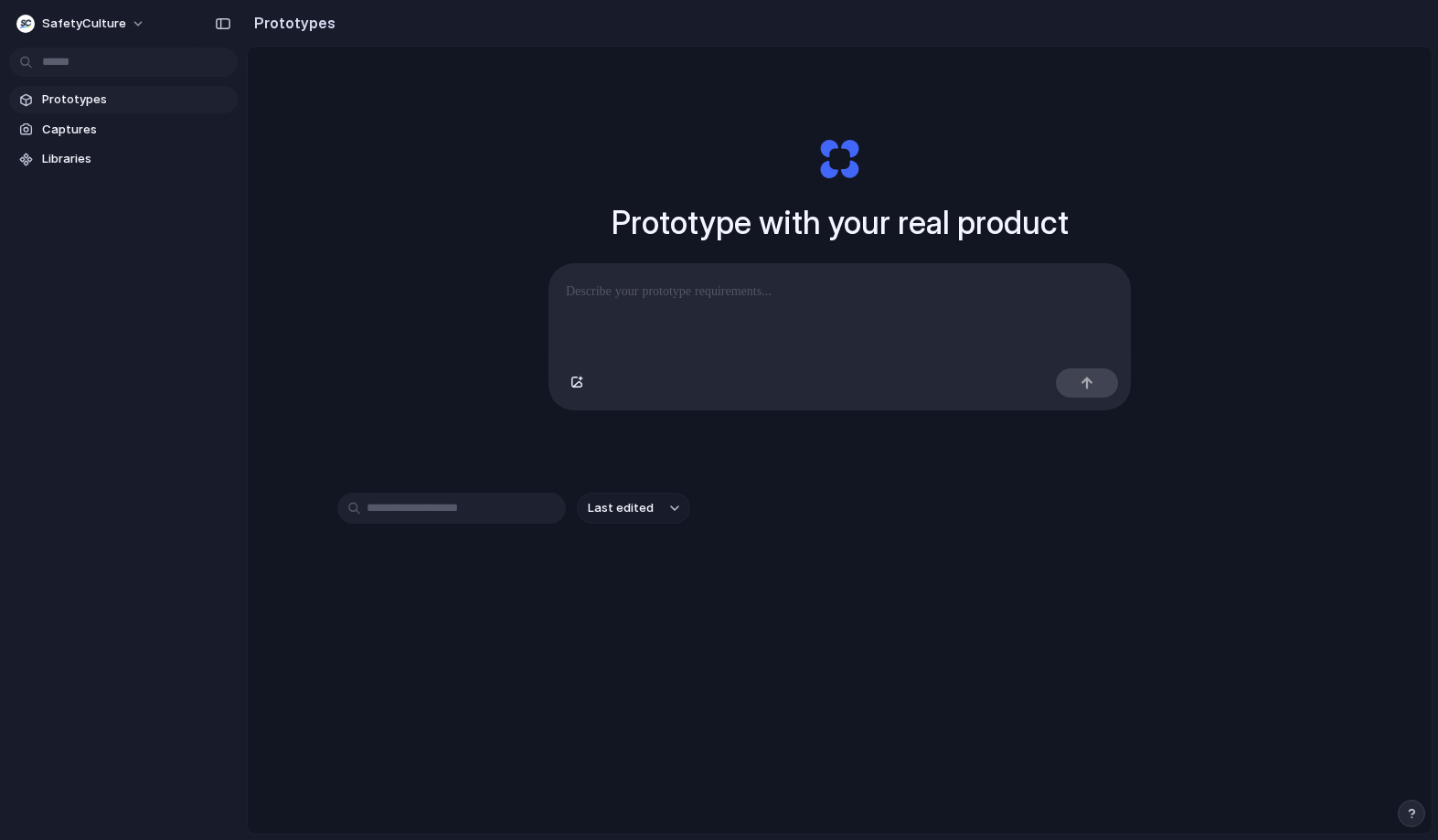 Image resolution: width=1438 pixels, height=840 pixels. Describe the element at coordinates (124, 100) in the screenshot. I see `a: Prototypes` at that location.